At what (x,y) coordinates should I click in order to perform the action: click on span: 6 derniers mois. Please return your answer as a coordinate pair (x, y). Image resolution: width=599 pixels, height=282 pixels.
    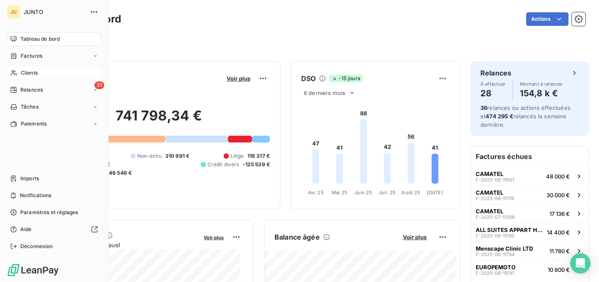
    Looking at the image, I should click on (324, 93).